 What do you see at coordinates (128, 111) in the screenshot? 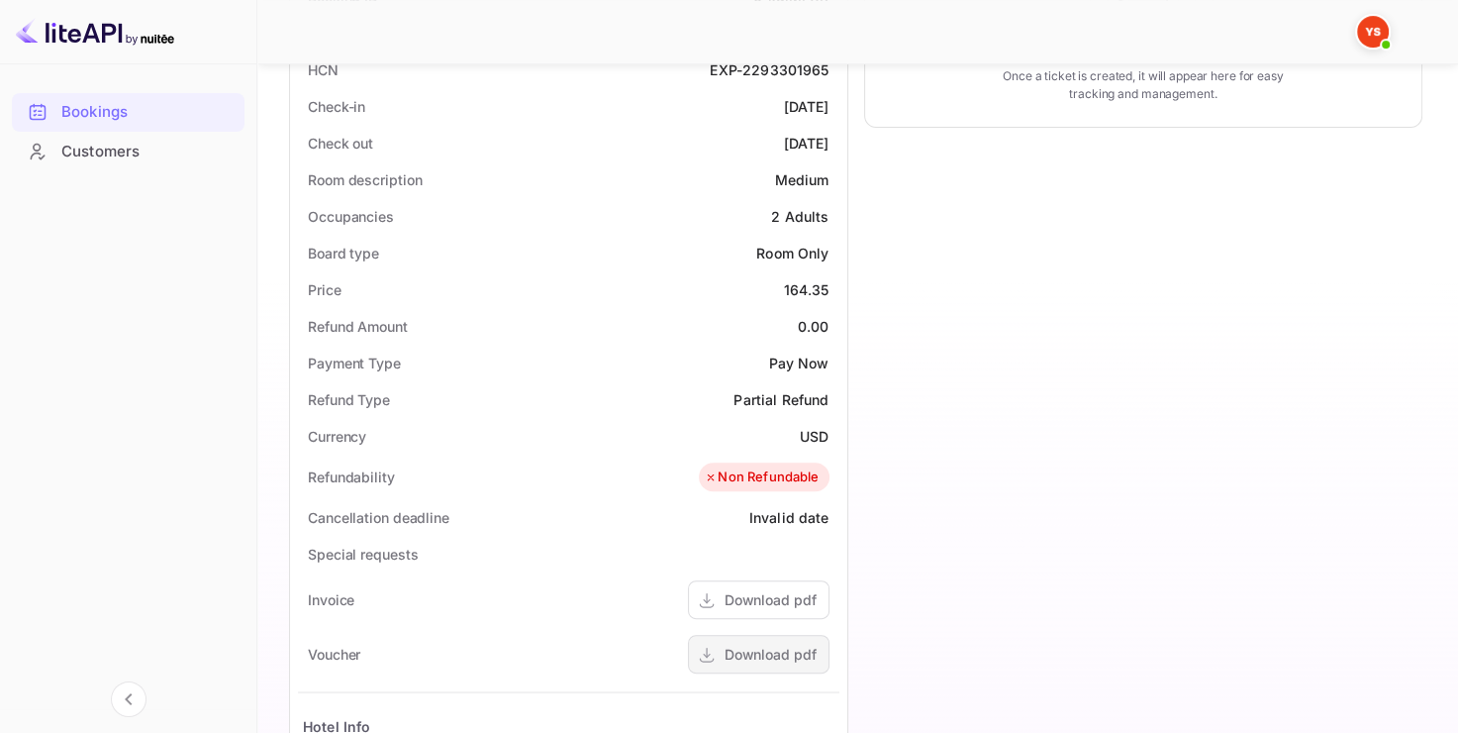
I see `a: Bookings` at bounding box center [128, 111].